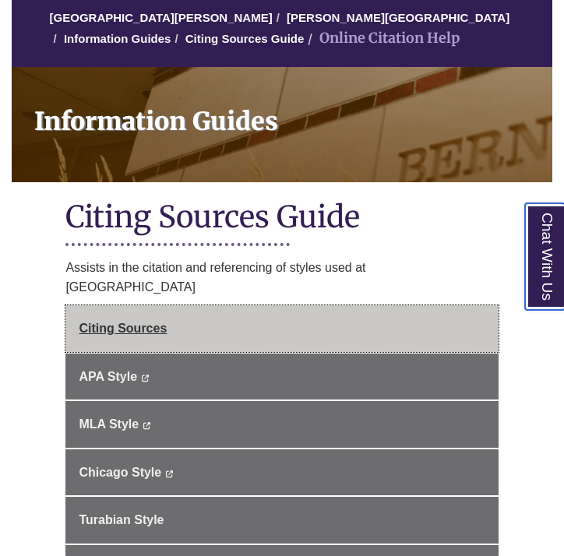  I want to click on a: Citing Sources, so click(281, 329).